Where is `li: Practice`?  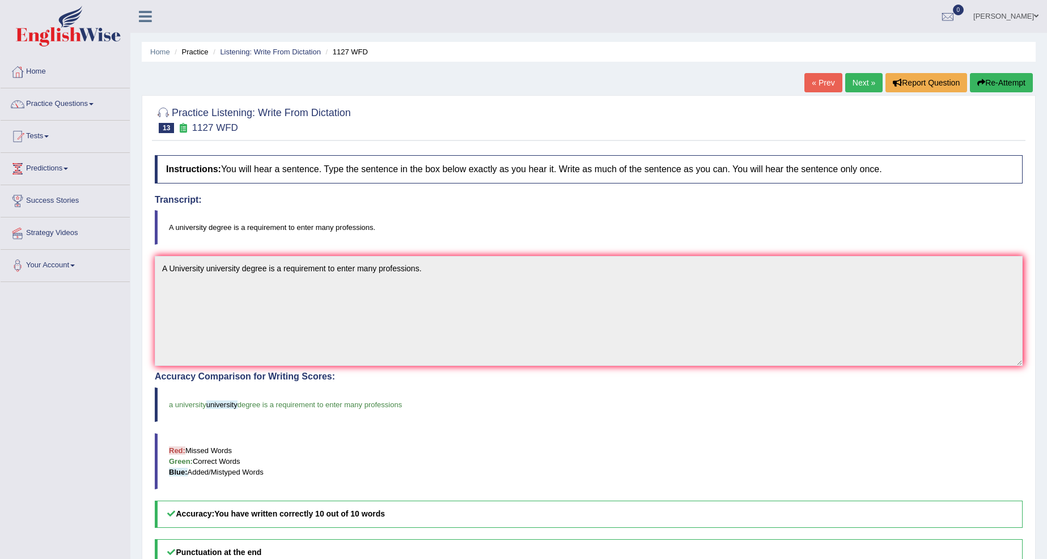 li: Practice is located at coordinates (190, 52).